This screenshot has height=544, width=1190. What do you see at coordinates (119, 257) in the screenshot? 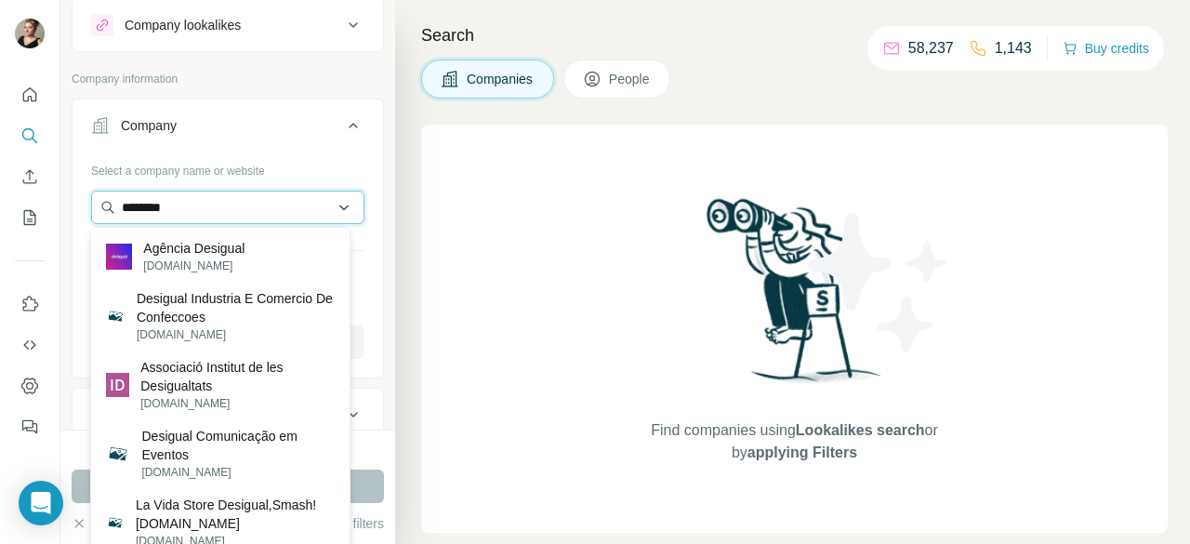
I see `img: Agência Desigual` at bounding box center [119, 257].